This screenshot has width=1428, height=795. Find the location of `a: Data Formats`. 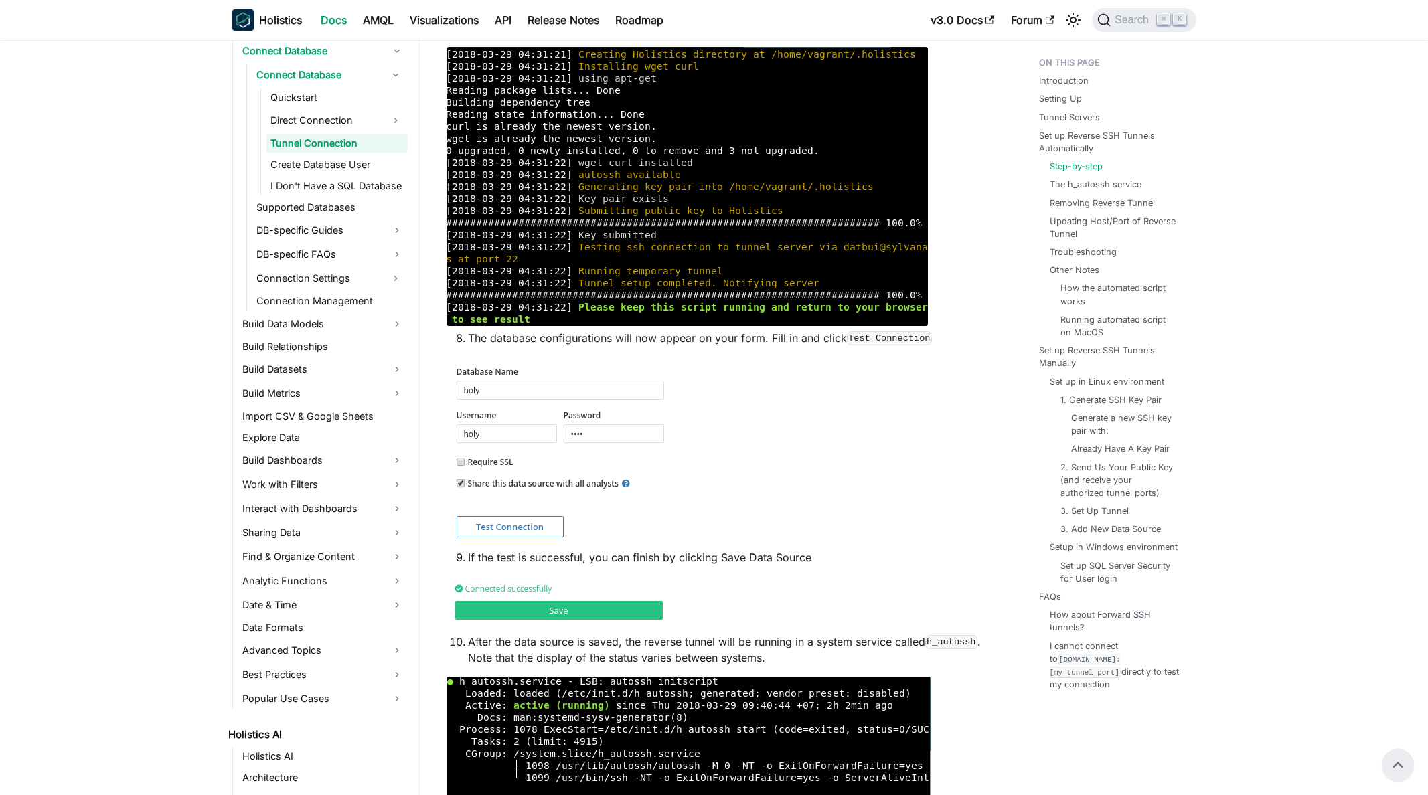

a: Data Formats is located at coordinates (323, 628).